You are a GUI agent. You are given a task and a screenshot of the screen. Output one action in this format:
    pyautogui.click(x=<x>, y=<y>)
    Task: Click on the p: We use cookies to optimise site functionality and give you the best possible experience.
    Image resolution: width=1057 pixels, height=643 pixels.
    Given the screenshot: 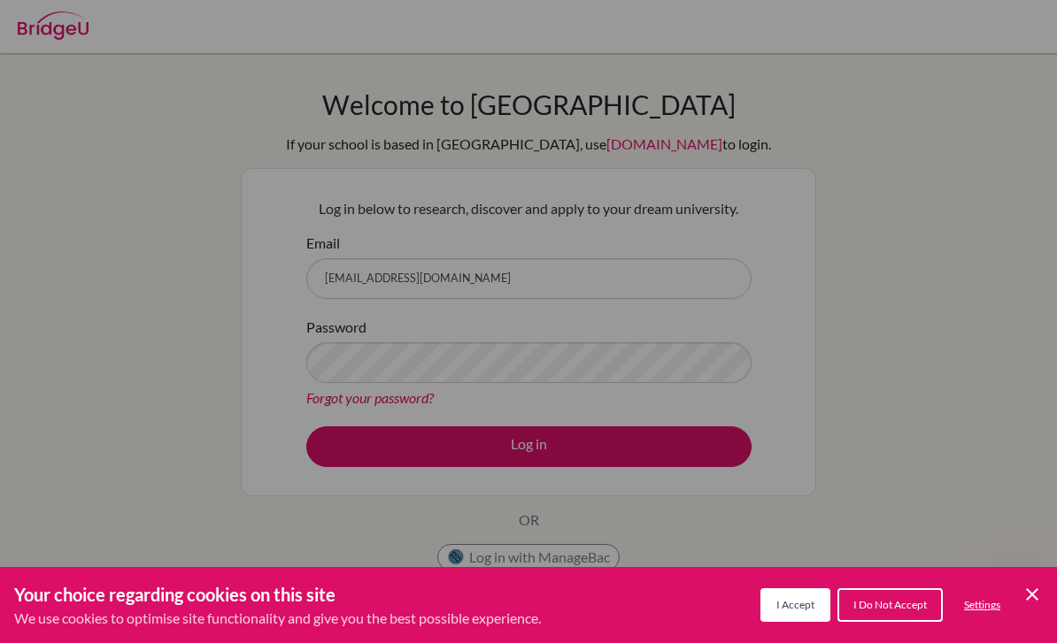 What is the action you would take?
    pyautogui.click(x=277, y=619)
    